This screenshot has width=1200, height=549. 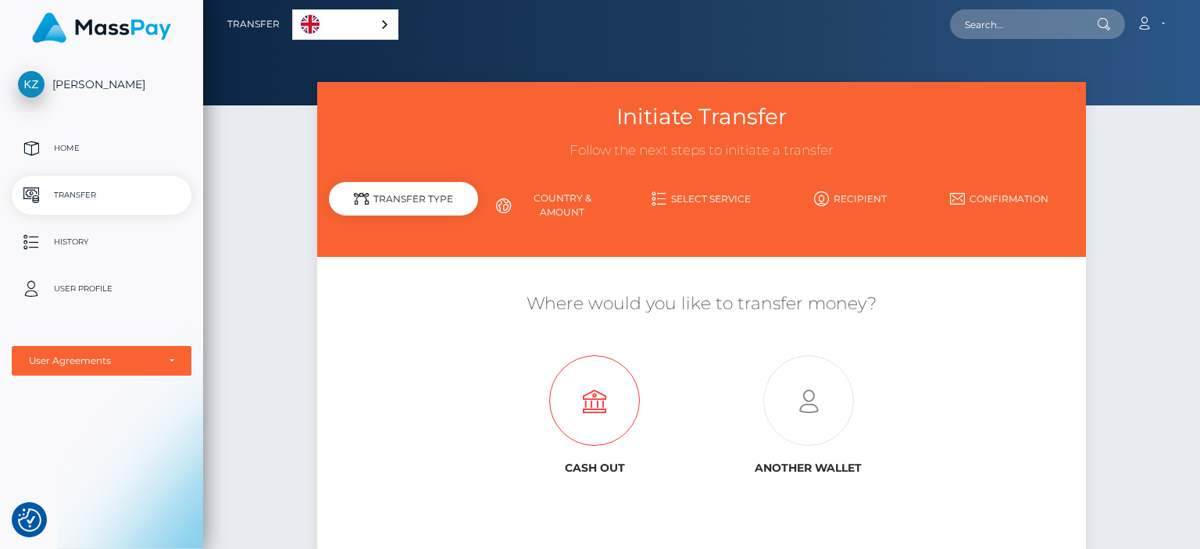 What do you see at coordinates (345, 24) in the screenshot?
I see `div: Language` at bounding box center [345, 24].